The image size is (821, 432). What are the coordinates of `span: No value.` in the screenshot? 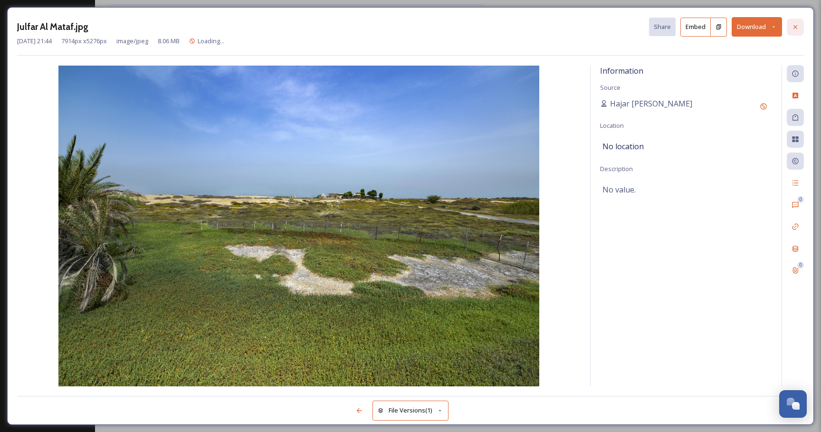 It's located at (619, 189).